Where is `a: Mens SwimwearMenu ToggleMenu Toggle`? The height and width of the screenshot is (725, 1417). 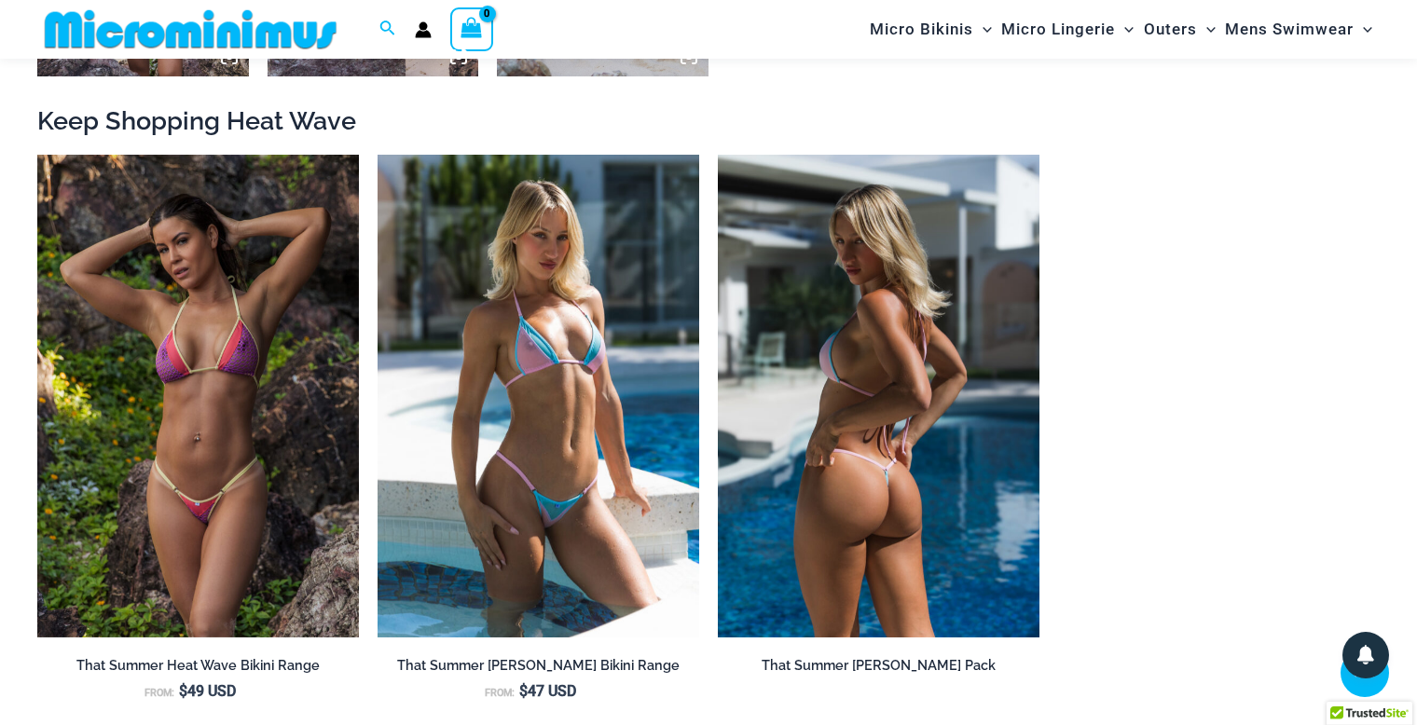
a: Mens SwimwearMenu ToggleMenu Toggle is located at coordinates (1299, 29).